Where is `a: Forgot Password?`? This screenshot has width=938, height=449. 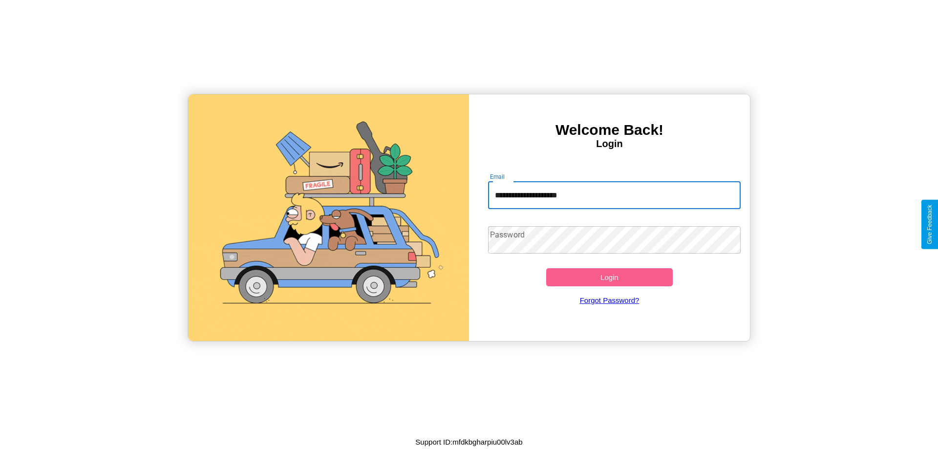
a: Forgot Password? is located at coordinates (610, 300).